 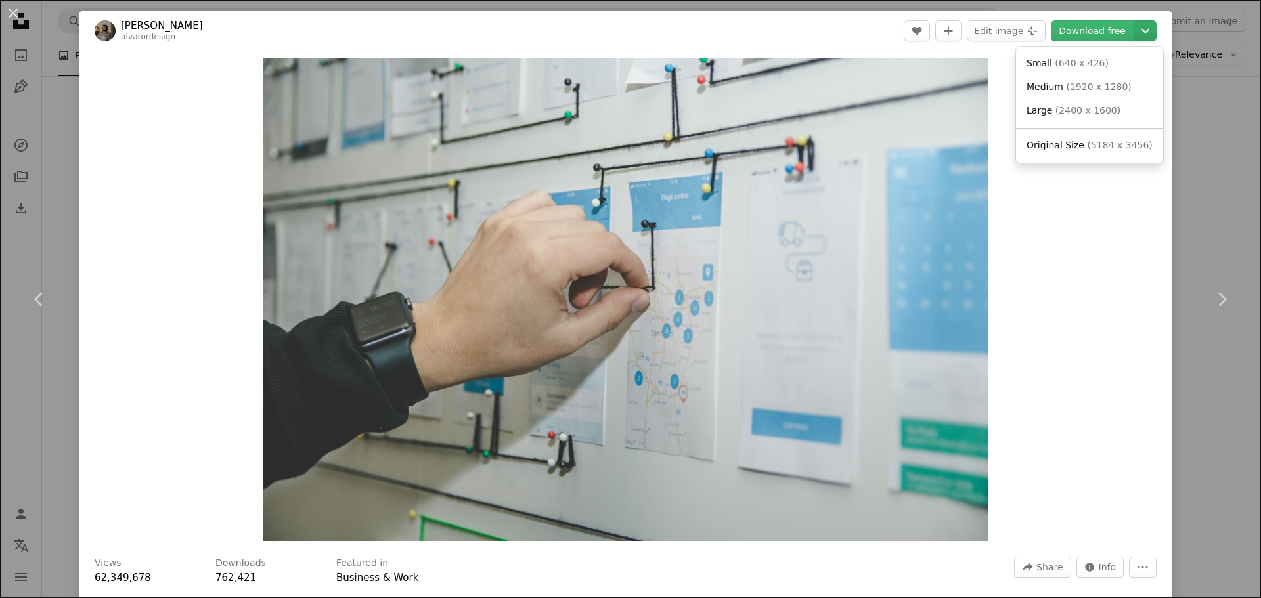 What do you see at coordinates (1045, 87) in the screenshot?
I see `span: Medium` at bounding box center [1045, 87].